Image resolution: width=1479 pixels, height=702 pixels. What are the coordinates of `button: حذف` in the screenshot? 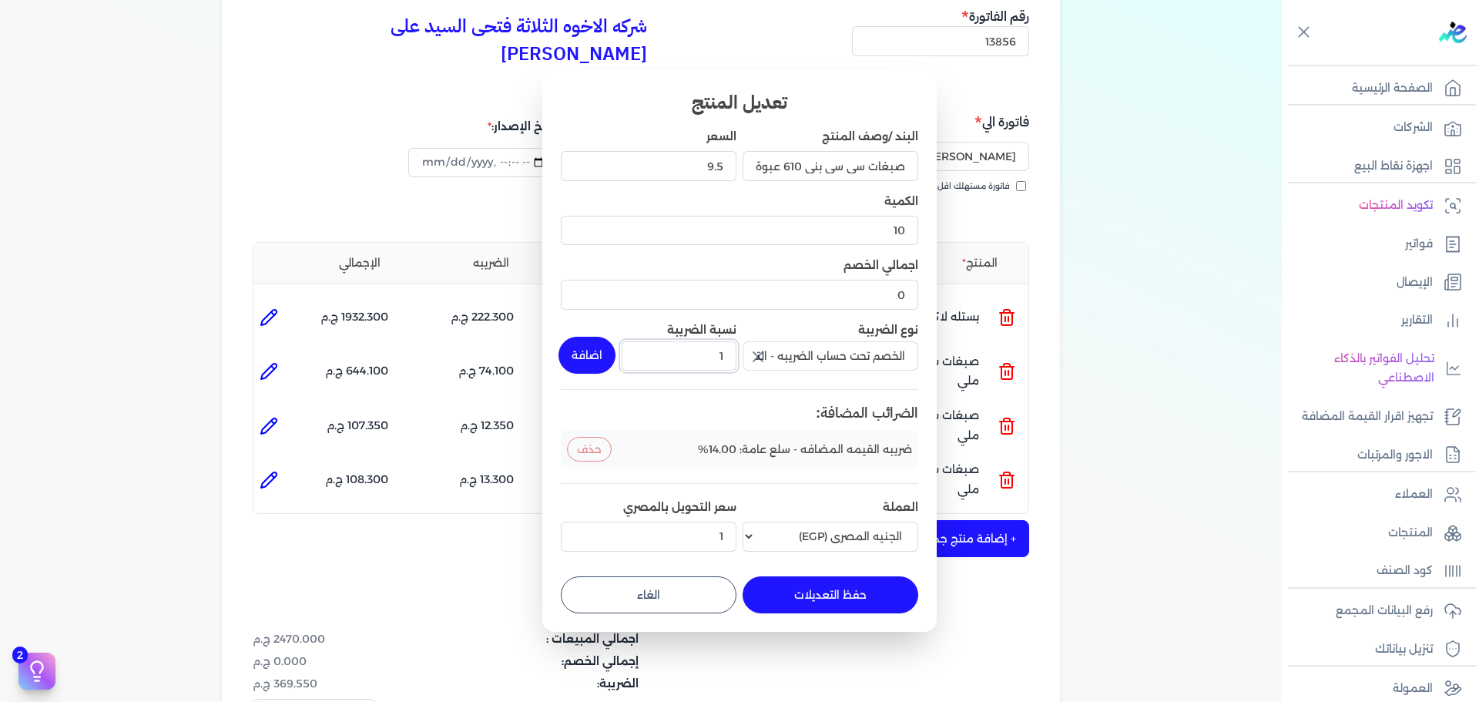 It's located at (589, 449).